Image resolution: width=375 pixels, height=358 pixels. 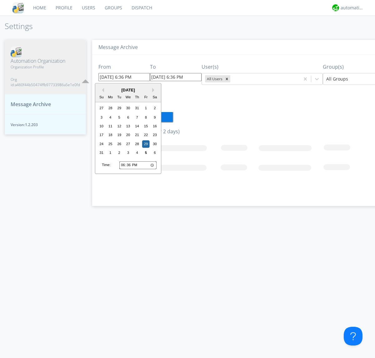 I want to click on div: Choose Saturday, August 30th, 2025, so click(x=155, y=144).